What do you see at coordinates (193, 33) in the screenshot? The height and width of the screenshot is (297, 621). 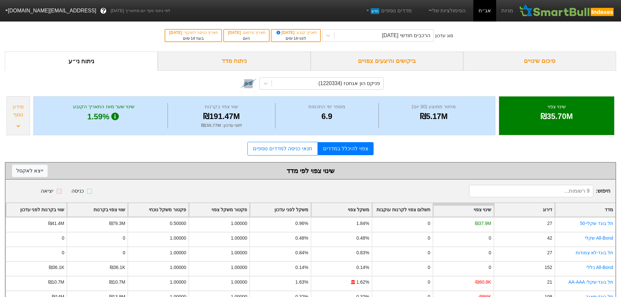 I see `div: תאריך כניסה לתוקף :` at bounding box center [193, 33].